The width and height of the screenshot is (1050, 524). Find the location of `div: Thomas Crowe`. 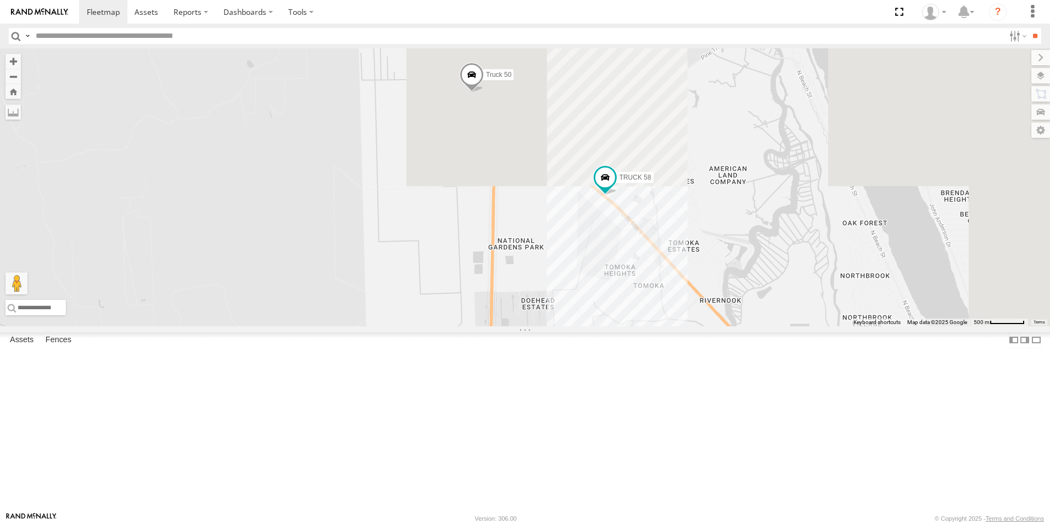

div: Thomas Crowe is located at coordinates (934, 12).